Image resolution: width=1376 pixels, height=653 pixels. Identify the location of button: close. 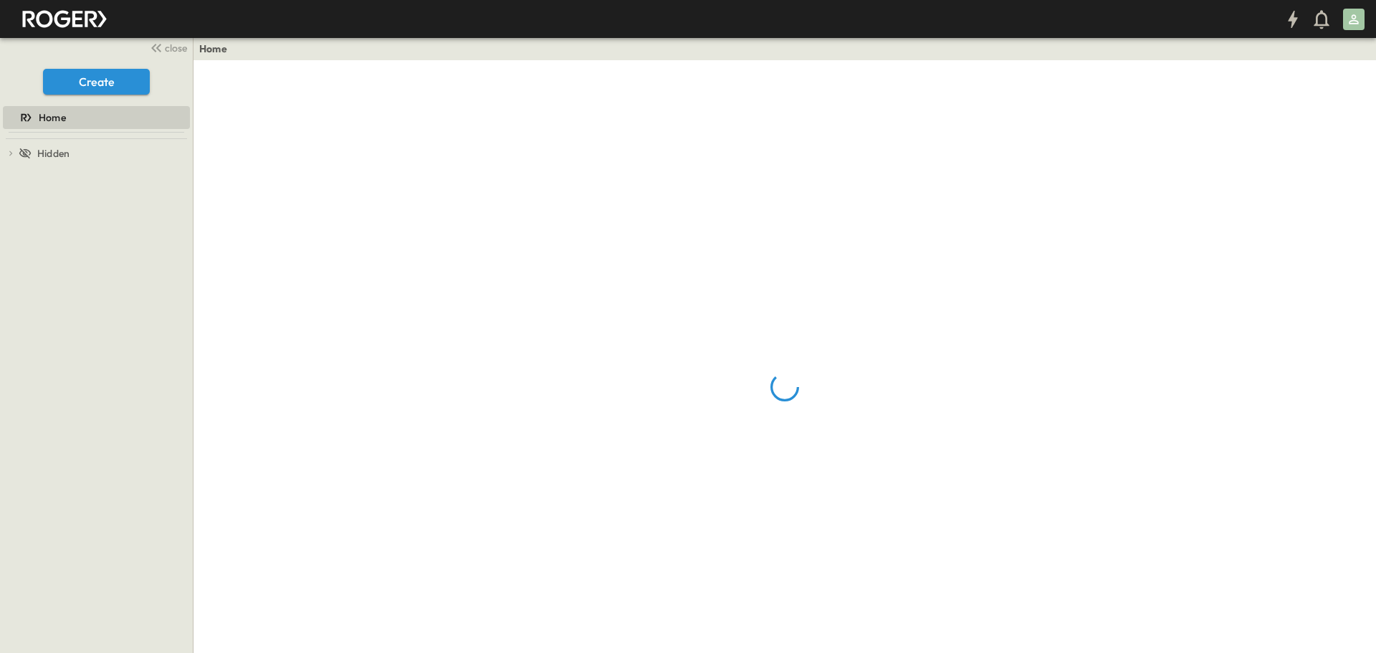
(167, 47).